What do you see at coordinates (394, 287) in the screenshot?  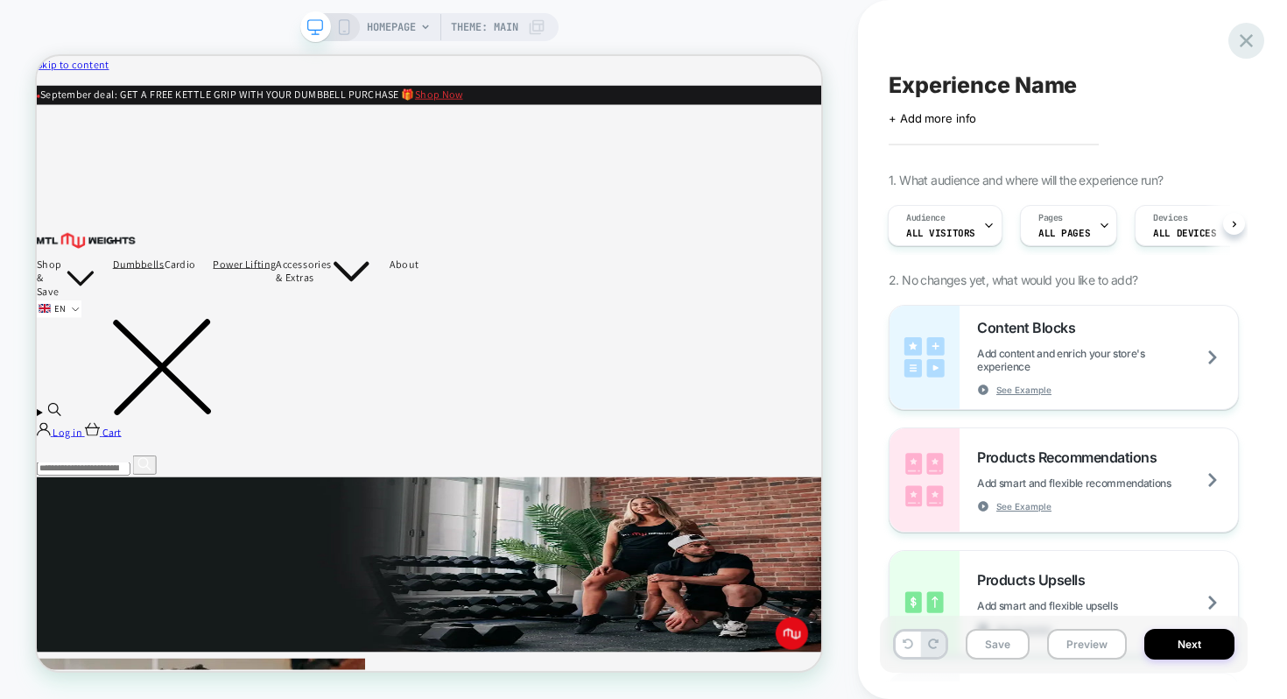 I see `summary: Accessories & Extras` at bounding box center [394, 287].